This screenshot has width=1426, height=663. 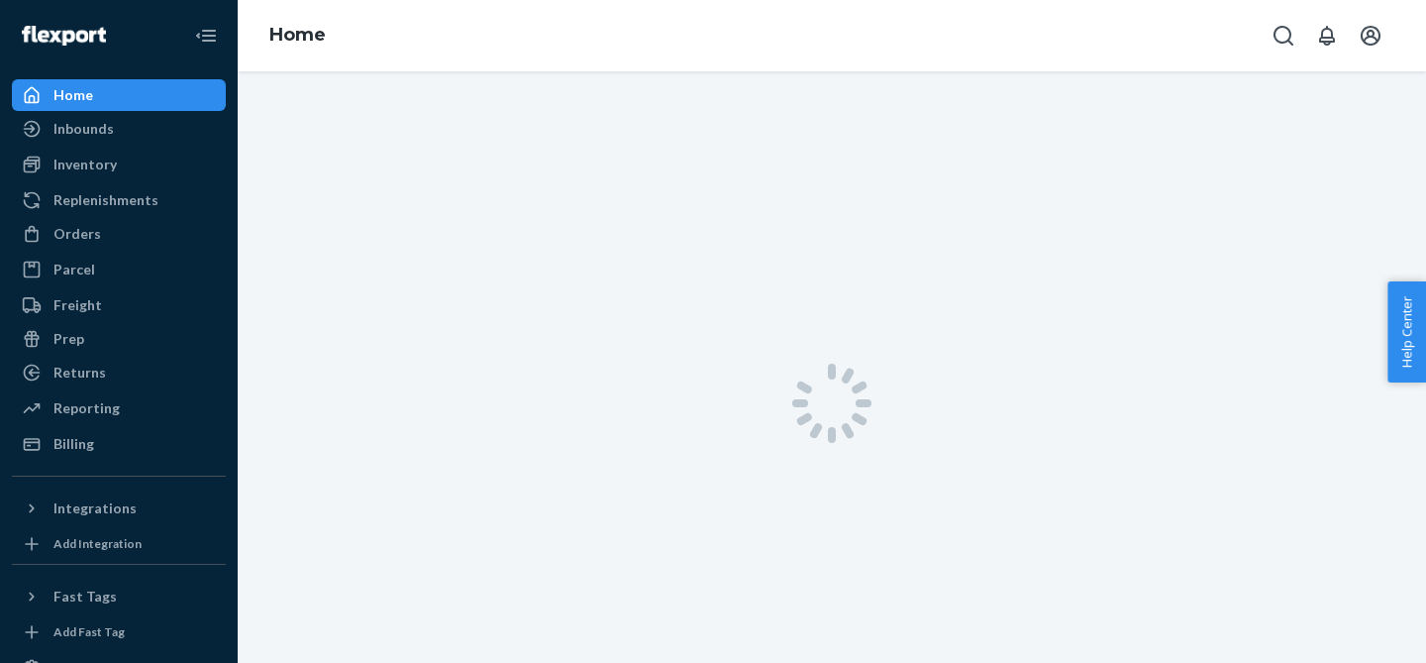 I want to click on a: Orders, so click(x=119, y=234).